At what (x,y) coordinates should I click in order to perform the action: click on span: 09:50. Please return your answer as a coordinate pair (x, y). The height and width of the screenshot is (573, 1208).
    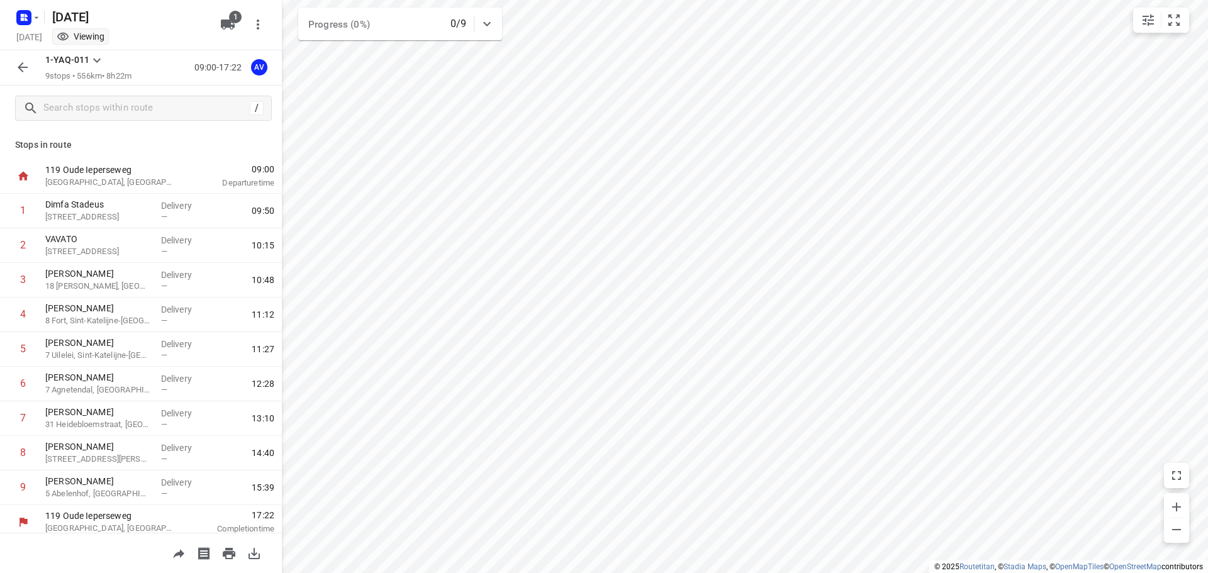
    Looking at the image, I should click on (263, 211).